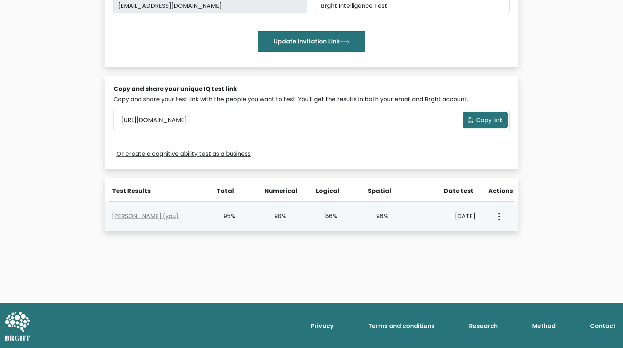 This screenshot has height=348, width=623. Describe the element at coordinates (223, 191) in the screenshot. I see `div: Total` at that location.